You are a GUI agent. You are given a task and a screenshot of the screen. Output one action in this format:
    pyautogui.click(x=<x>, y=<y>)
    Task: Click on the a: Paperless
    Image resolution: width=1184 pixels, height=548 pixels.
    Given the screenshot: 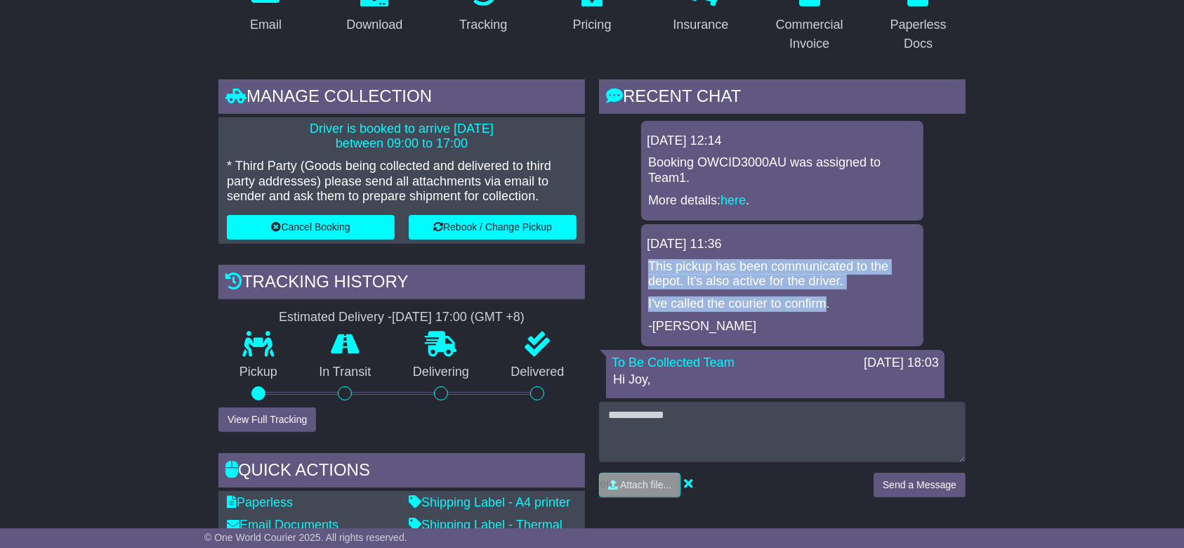 What is the action you would take?
    pyautogui.click(x=260, y=502)
    